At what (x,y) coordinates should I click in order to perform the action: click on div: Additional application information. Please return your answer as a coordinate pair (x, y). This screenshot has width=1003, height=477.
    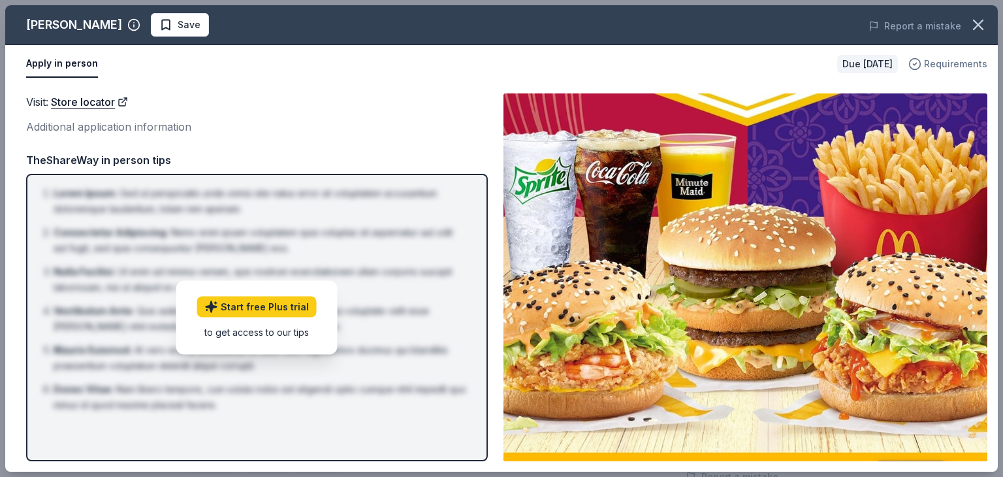
    Looking at the image, I should click on (257, 127).